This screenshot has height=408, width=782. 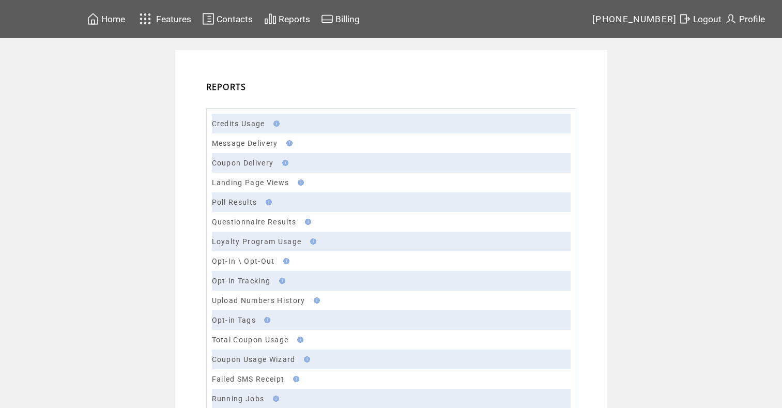 I want to click on a: Running Jobs, so click(x=238, y=398).